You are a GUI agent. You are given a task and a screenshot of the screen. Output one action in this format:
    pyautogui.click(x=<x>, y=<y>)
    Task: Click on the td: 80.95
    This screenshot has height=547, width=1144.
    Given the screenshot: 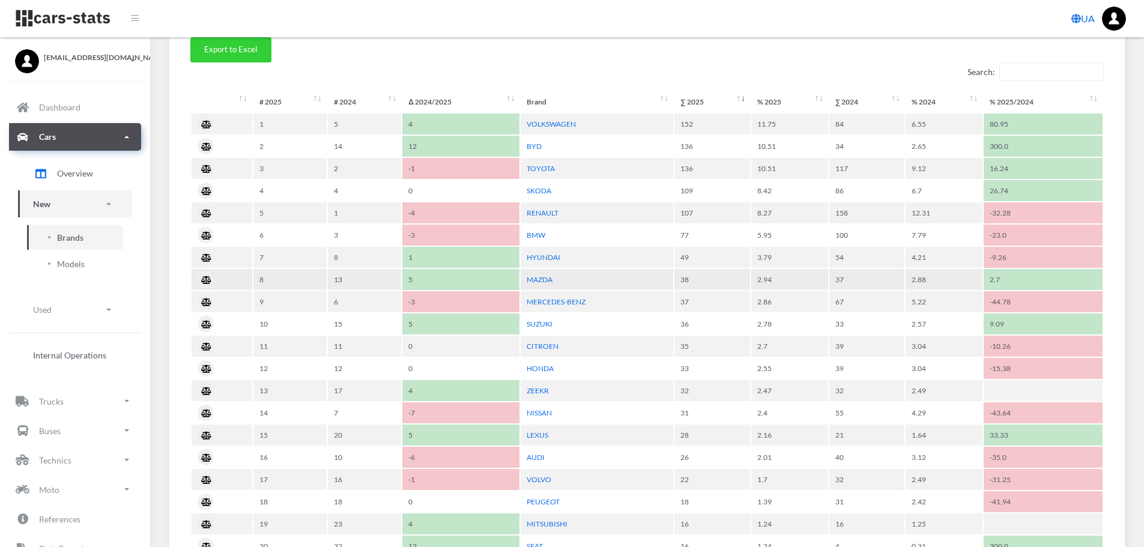 What is the action you would take?
    pyautogui.click(x=1043, y=124)
    